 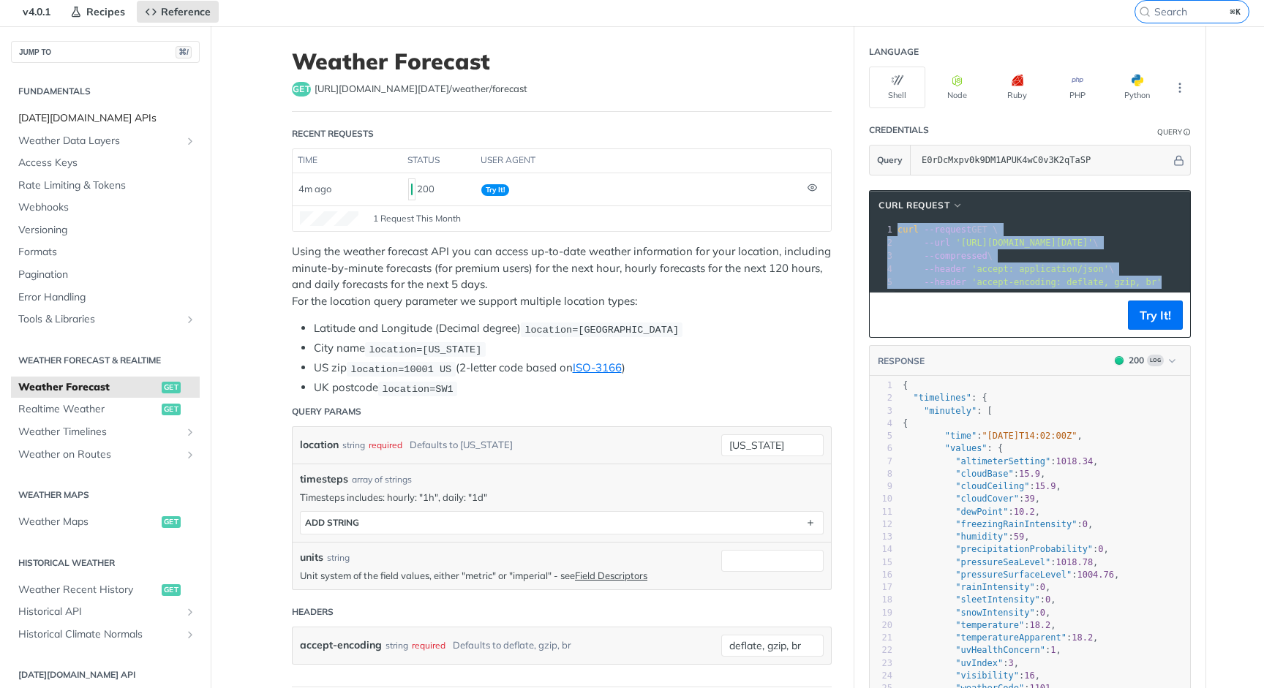 What do you see at coordinates (1029, 474) in the screenshot?
I see `span: 15.9` at bounding box center [1029, 474].